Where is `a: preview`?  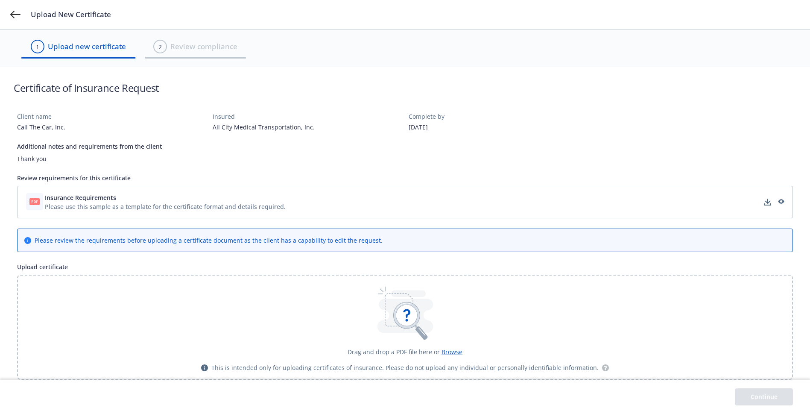
a: preview is located at coordinates (780, 202).